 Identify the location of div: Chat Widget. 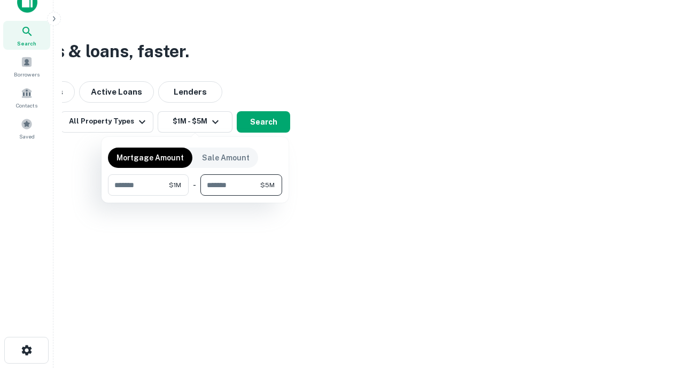
(658, 325).